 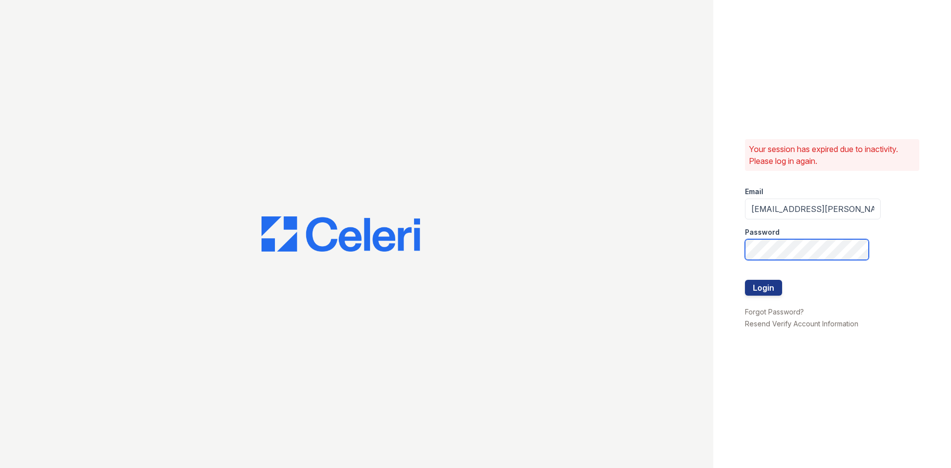 What do you see at coordinates (832, 155) in the screenshot?
I see `p: Your session has expired due to inactivity. Please log in again.` at bounding box center [832, 155].